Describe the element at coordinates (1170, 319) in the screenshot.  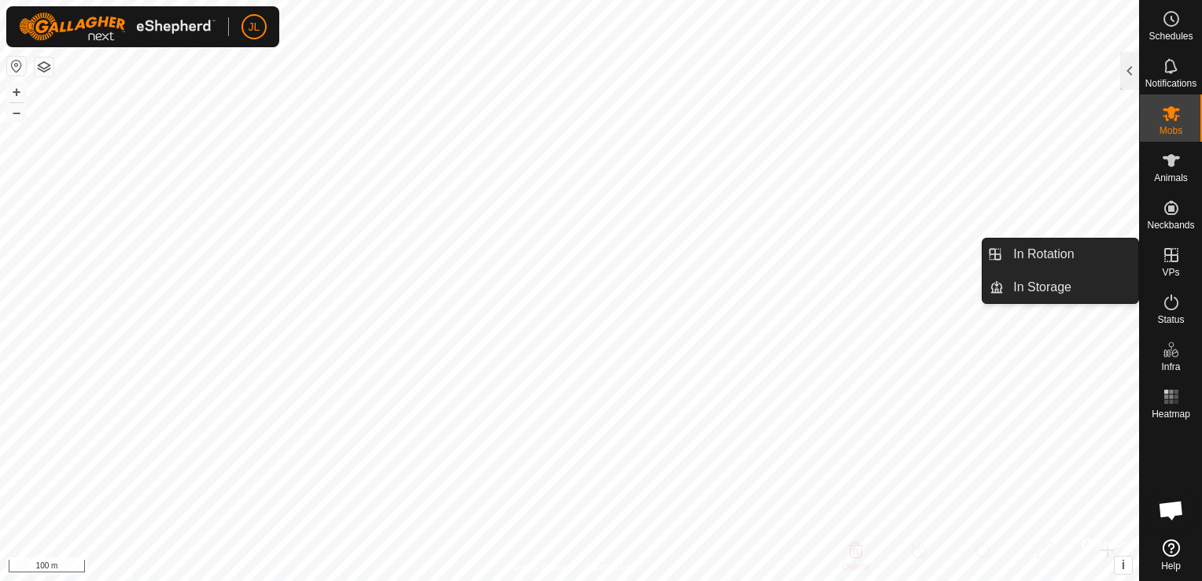
I see `span: Status` at that location.